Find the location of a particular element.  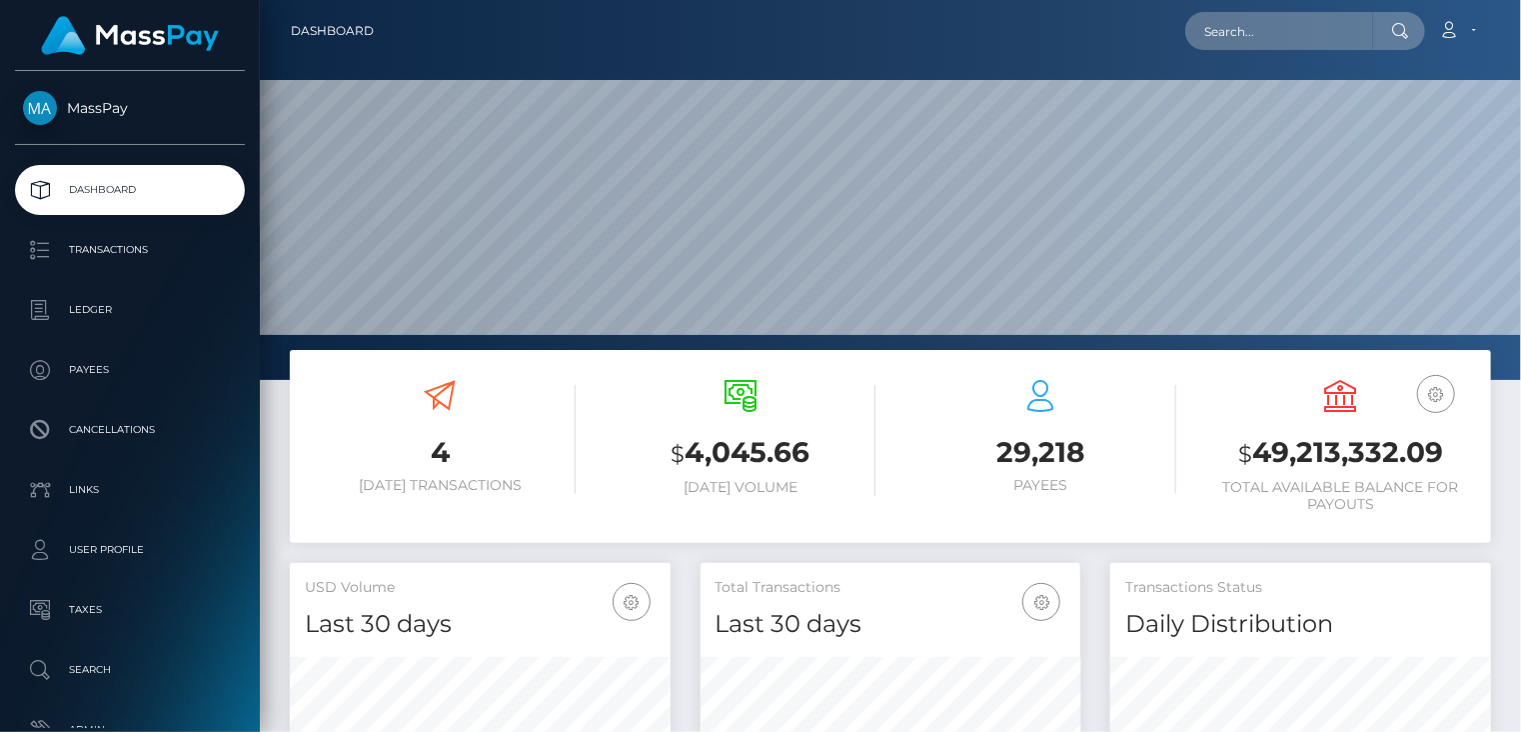

a: Search is located at coordinates (130, 670).